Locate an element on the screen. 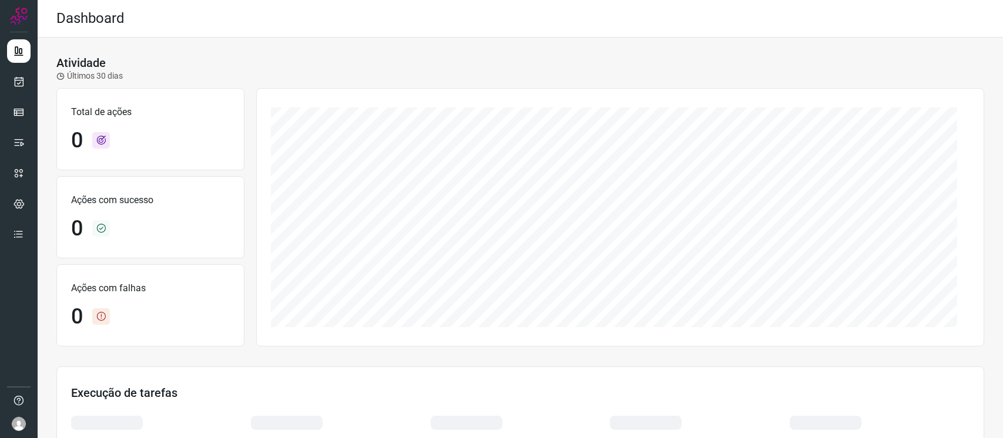  img: Logo is located at coordinates (19, 16).